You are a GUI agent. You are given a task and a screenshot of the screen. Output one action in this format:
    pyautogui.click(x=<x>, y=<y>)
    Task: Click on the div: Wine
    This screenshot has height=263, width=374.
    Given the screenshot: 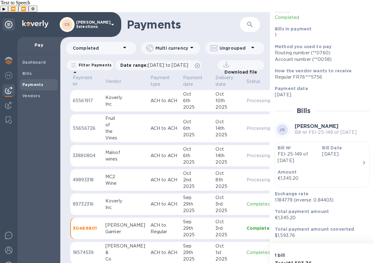 What is the action you would take?
    pyautogui.click(x=125, y=183)
    